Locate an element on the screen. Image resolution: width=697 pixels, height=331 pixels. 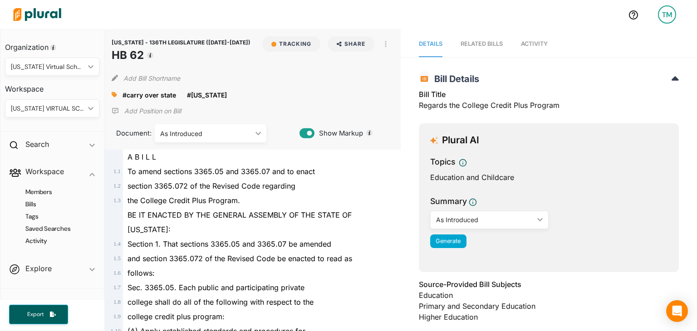
a: RELATED BILLS is located at coordinates (481, 44).